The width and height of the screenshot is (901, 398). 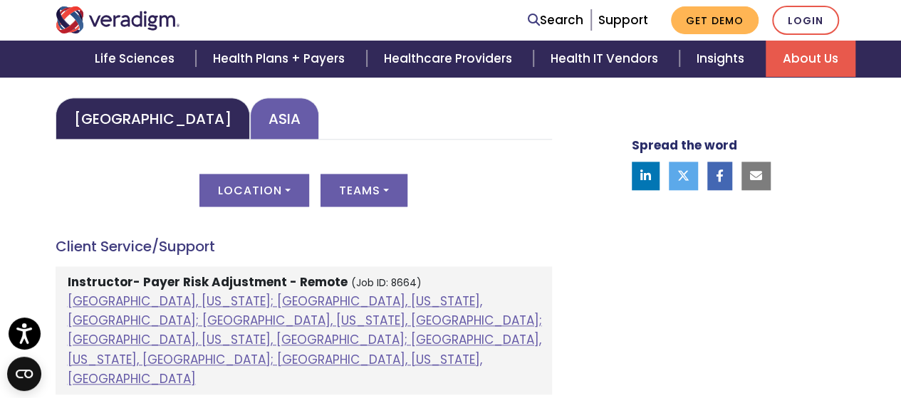 What do you see at coordinates (450, 58) in the screenshot?
I see `a: Healthcare Providers` at bounding box center [450, 58].